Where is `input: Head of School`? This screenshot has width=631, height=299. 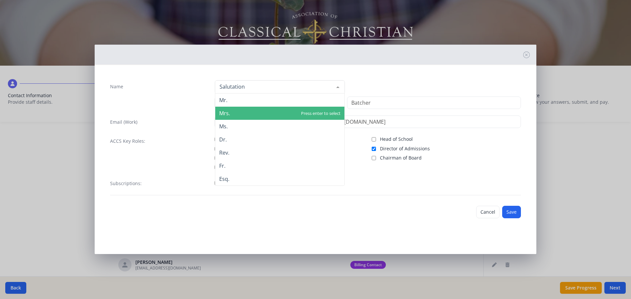
input: Head of School is located at coordinates (374, 139).